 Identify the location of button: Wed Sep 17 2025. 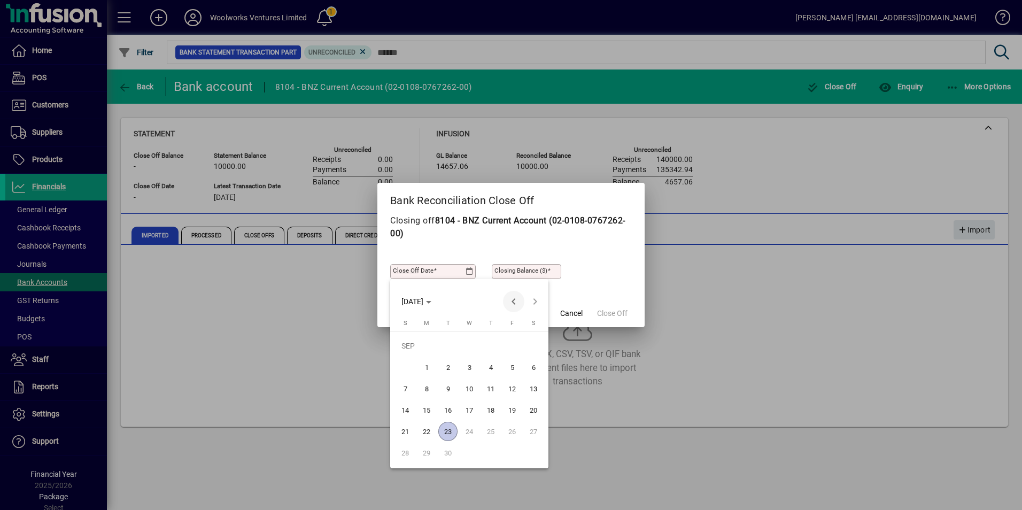
(469, 410).